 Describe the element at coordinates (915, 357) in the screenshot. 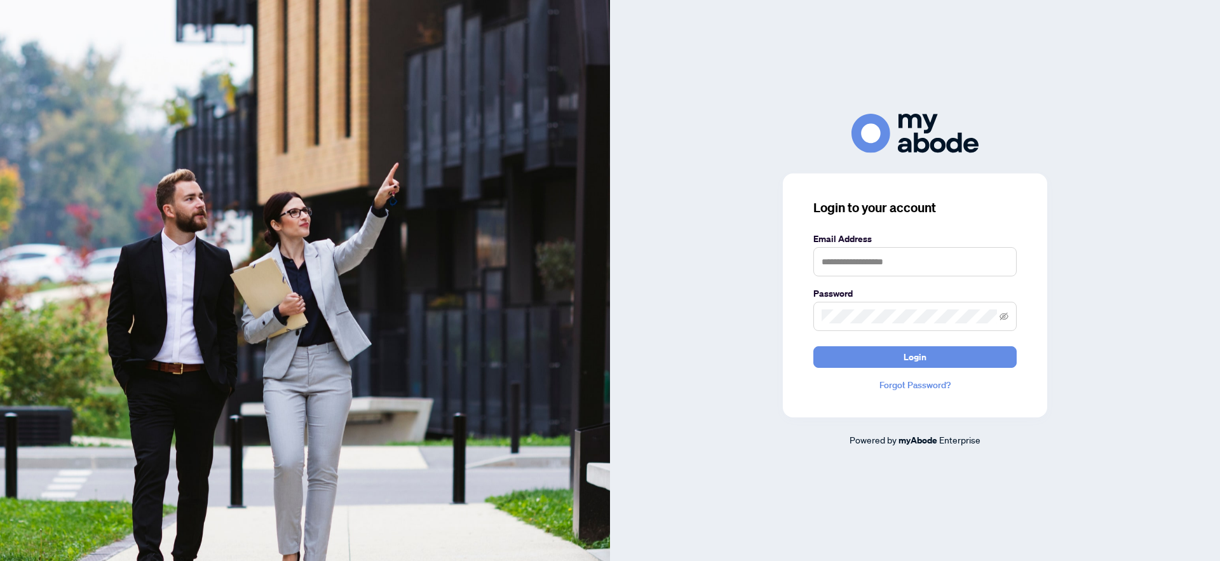

I see `button: Login` at that location.